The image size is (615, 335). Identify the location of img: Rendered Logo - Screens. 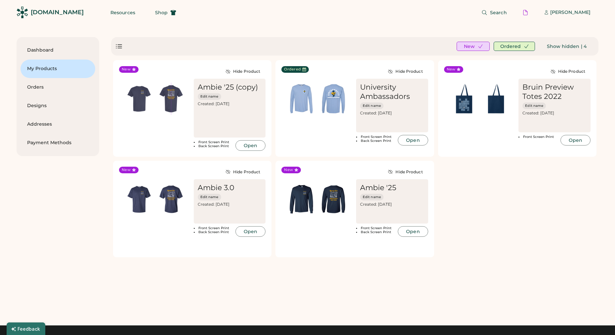
(22, 12).